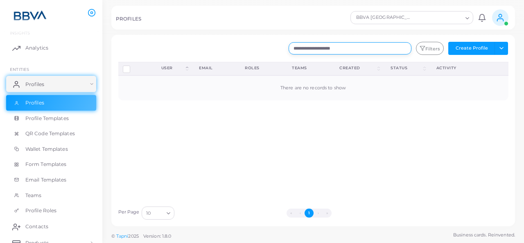  I want to click on span: Teams, so click(34, 195).